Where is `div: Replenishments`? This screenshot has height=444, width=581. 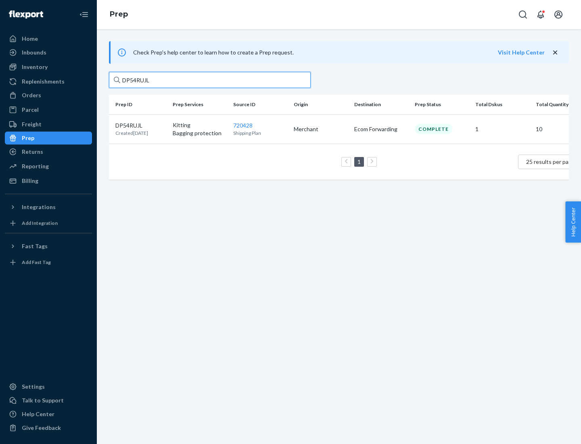
div: Replenishments is located at coordinates (43, 81).